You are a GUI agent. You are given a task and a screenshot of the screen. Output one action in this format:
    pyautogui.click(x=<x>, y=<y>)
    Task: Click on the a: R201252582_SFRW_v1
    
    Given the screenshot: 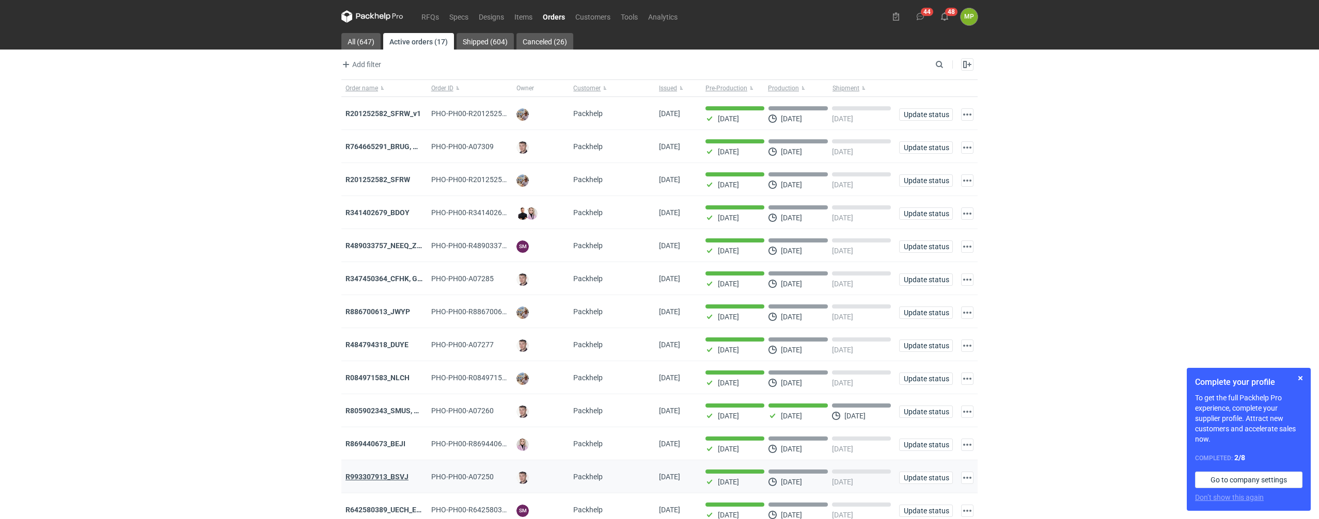 What is the action you would take?
    pyautogui.click(x=383, y=114)
    